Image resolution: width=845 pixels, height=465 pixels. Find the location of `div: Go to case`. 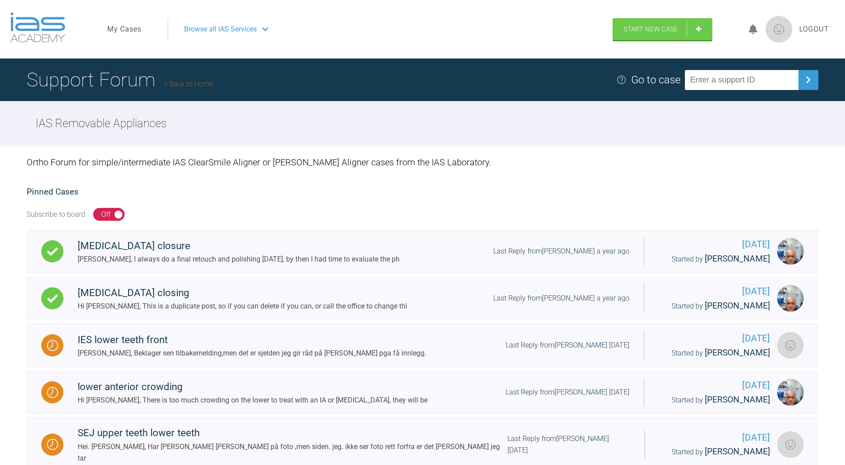

div: Go to case is located at coordinates (655, 80).